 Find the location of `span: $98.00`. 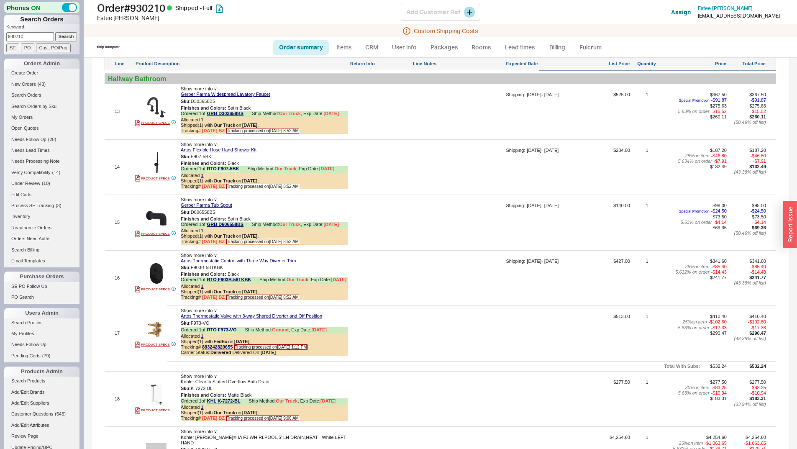

span: $98.00 is located at coordinates (719, 205).